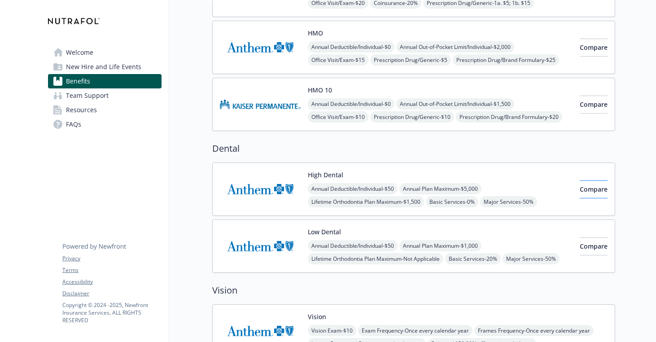 The image size is (656, 342). Describe the element at coordinates (455, 104) in the screenshot. I see `span: Annual Out-of-Pocket Limit/Individual - $1,500` at that location.